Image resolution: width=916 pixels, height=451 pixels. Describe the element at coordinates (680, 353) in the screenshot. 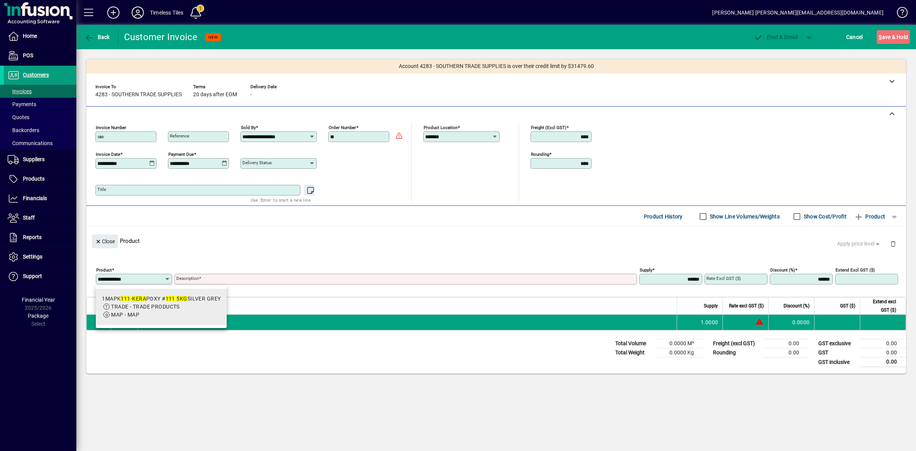

I see `td: 0.0000 Kg` at that location.